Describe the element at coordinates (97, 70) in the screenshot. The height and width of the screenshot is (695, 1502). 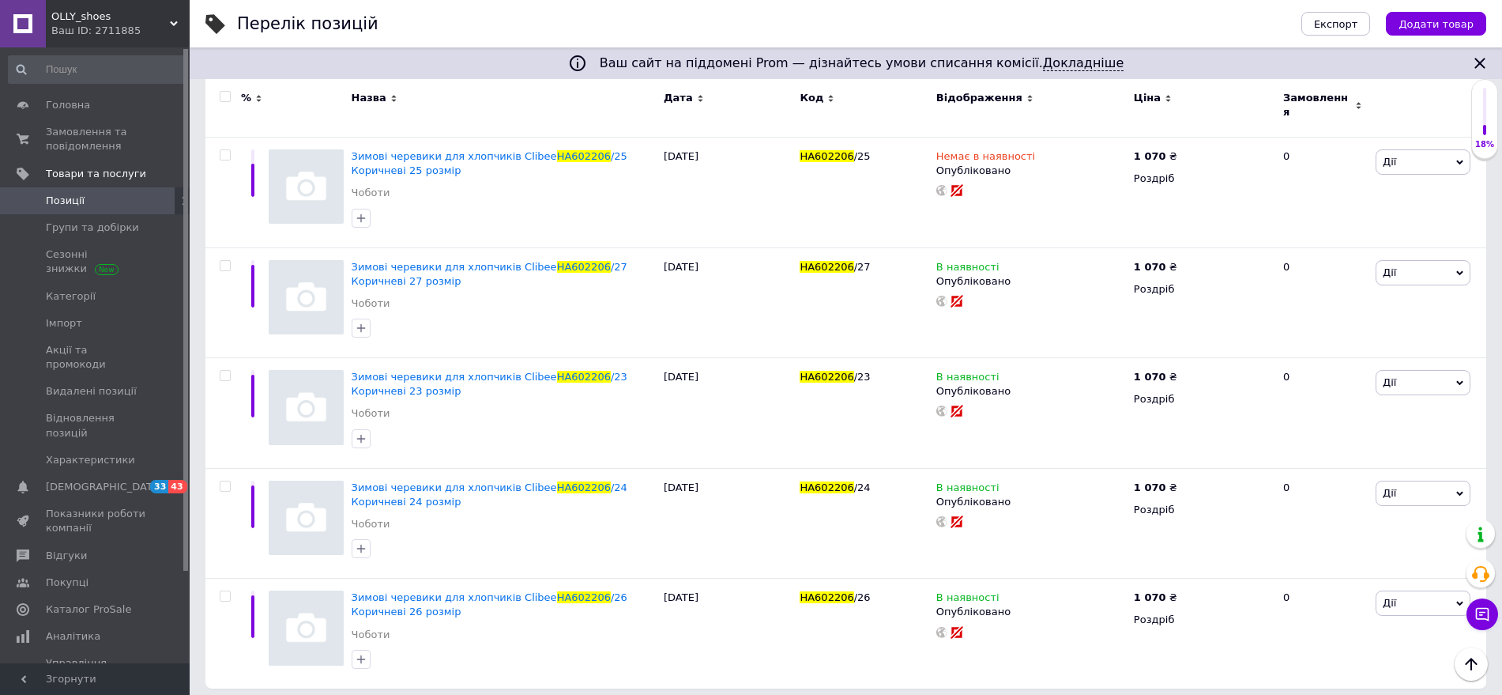
I see `input: Пошук` at that location.